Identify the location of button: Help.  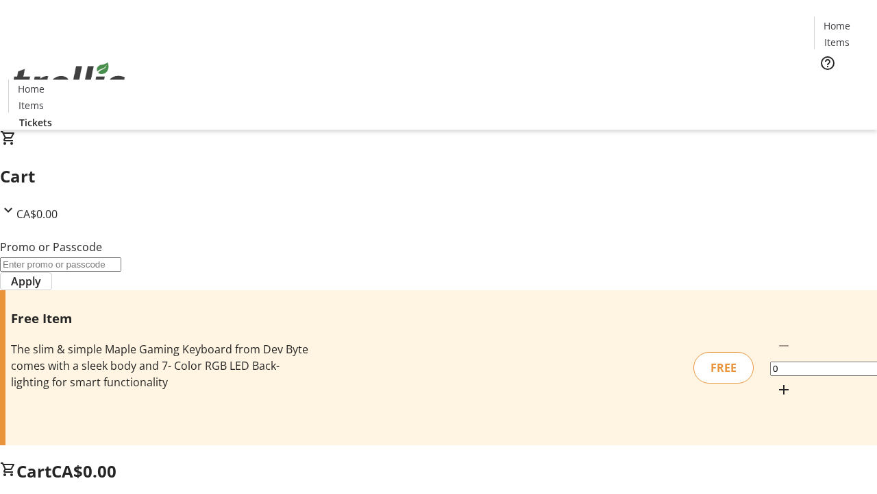
(828, 63).